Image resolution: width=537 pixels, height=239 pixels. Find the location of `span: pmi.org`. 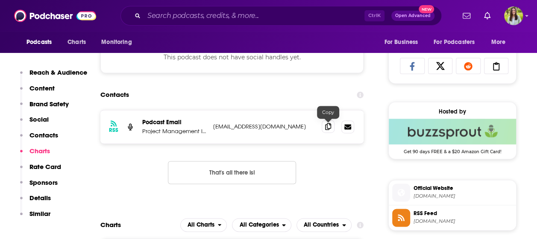

span: pmi.org is located at coordinates (463, 196).